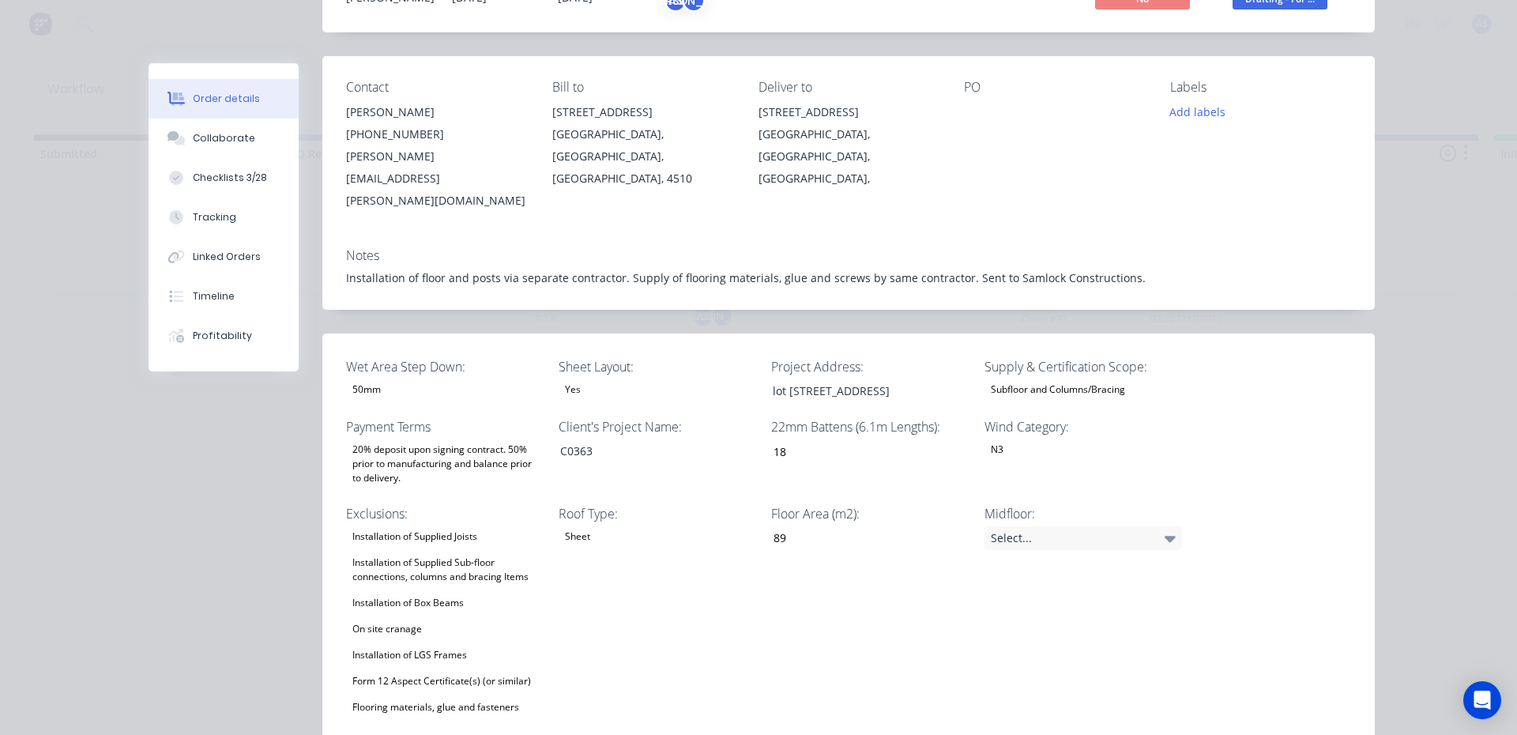 This screenshot has width=1517, height=735. Describe the element at coordinates (435, 707) in the screenshot. I see `div: Flooring materials, glue and fasteners` at that location.